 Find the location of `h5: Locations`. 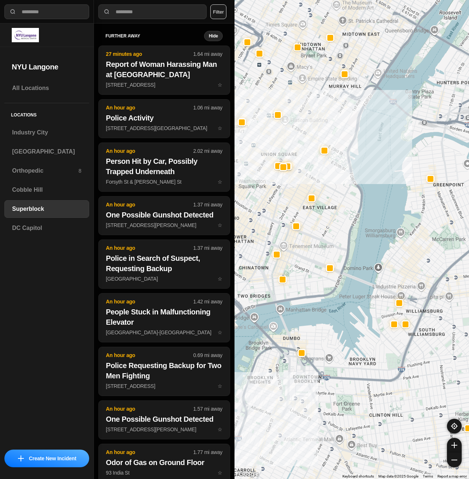

h5: Locations is located at coordinates (47, 113).